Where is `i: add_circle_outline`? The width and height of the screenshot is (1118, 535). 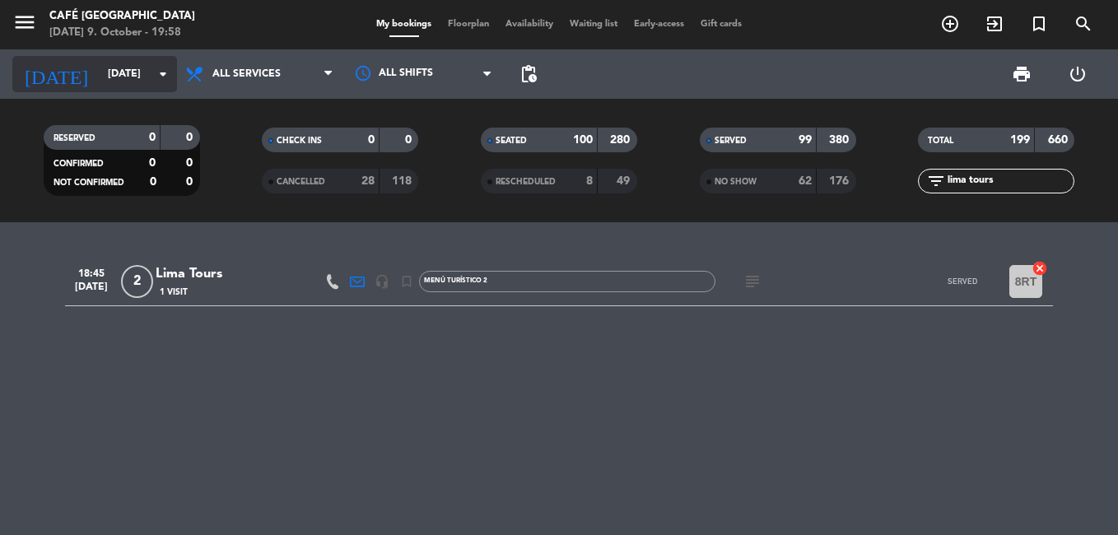
i: add_circle_outline is located at coordinates (950, 24).